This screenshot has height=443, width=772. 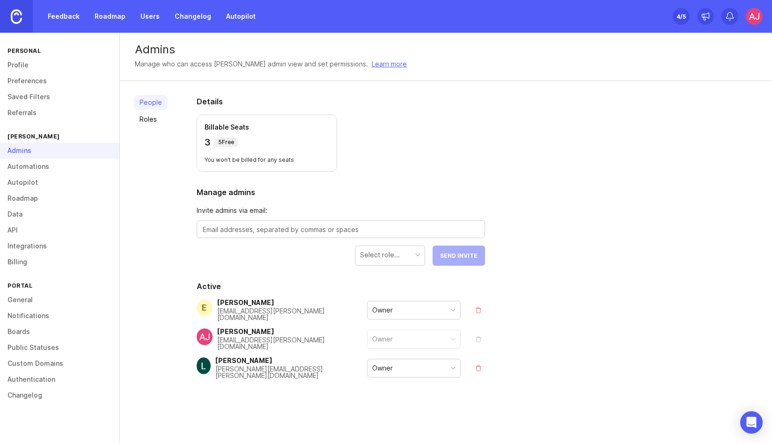 I want to click on img: Canny Home, so click(x=16, y=16).